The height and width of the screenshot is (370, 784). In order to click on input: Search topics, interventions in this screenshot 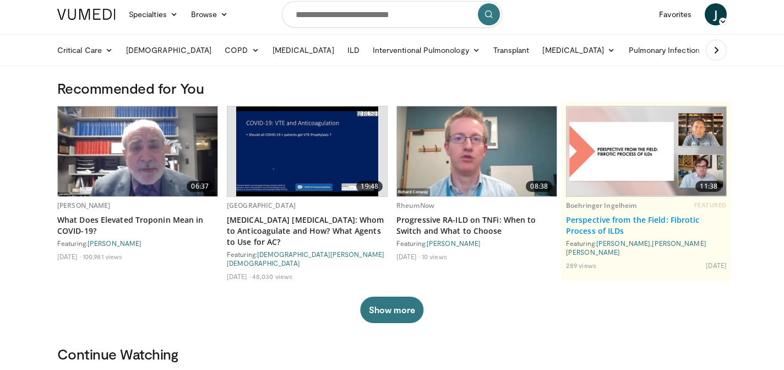, I will do `click(392, 14)`.